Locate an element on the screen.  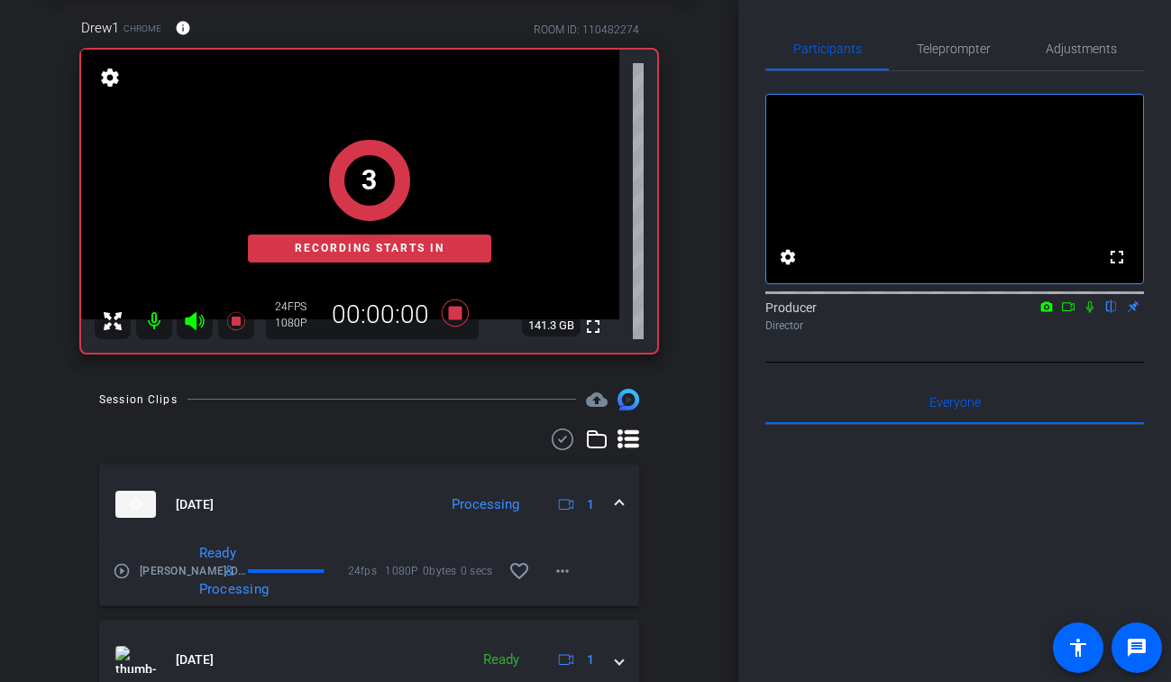
span: Drew1 is located at coordinates (100, 28).